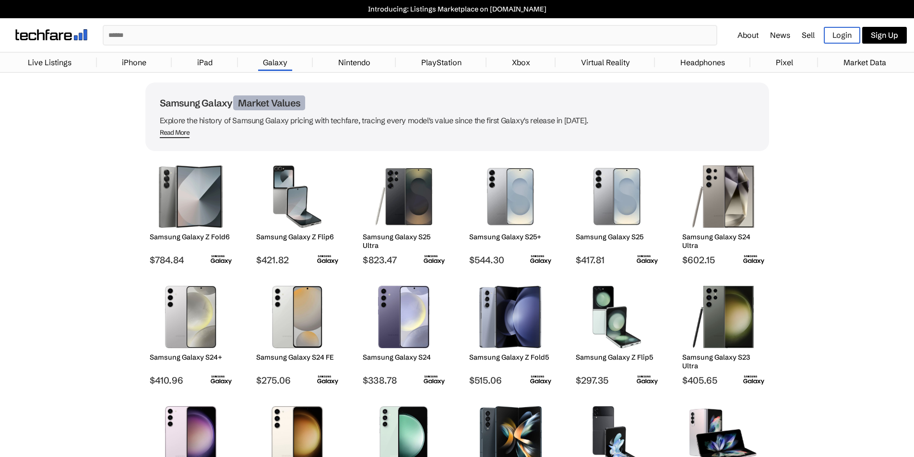  Describe the element at coordinates (134, 62) in the screenshot. I see `a: iPhone` at that location.